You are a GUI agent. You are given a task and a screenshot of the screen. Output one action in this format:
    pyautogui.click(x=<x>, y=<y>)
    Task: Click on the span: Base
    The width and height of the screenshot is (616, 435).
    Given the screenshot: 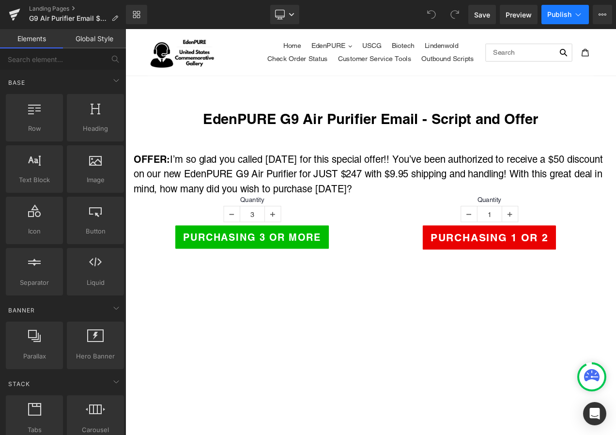 What is the action you would take?
    pyautogui.click(x=16, y=82)
    